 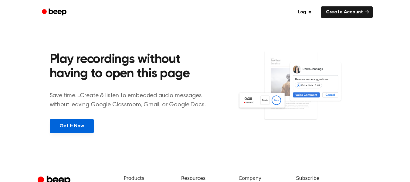 I want to click on p: Save time....Create & listen to embedded audio messages without leaving Google Classroom, Gmail, ..., so click(x=131, y=100).